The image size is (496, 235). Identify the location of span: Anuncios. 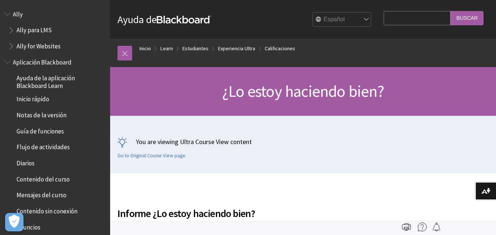
(28, 226).